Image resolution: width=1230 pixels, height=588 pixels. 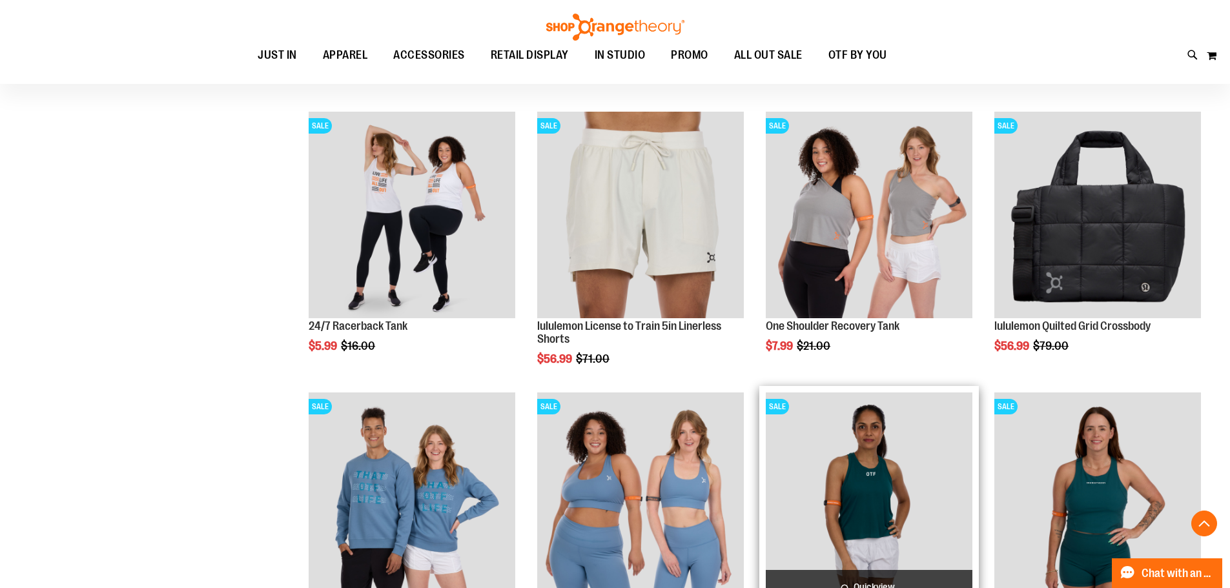 I want to click on a: lululemon Quilted Grid CrossbodySALE, so click(x=1098, y=216).